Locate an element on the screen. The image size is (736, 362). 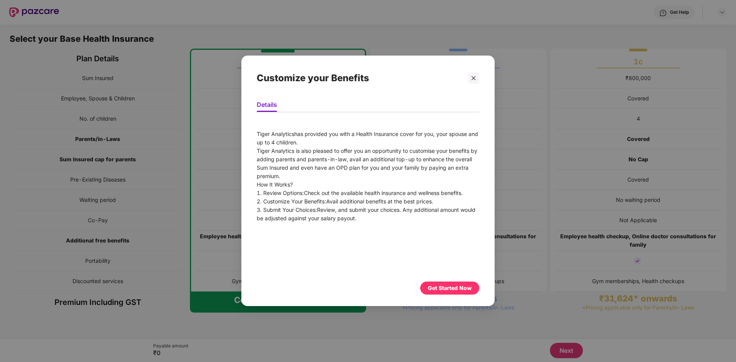
div: Tiger Analytics is also pleased to offer you an opportunity to customise your benefits by adding ... is located at coordinates (368, 164).